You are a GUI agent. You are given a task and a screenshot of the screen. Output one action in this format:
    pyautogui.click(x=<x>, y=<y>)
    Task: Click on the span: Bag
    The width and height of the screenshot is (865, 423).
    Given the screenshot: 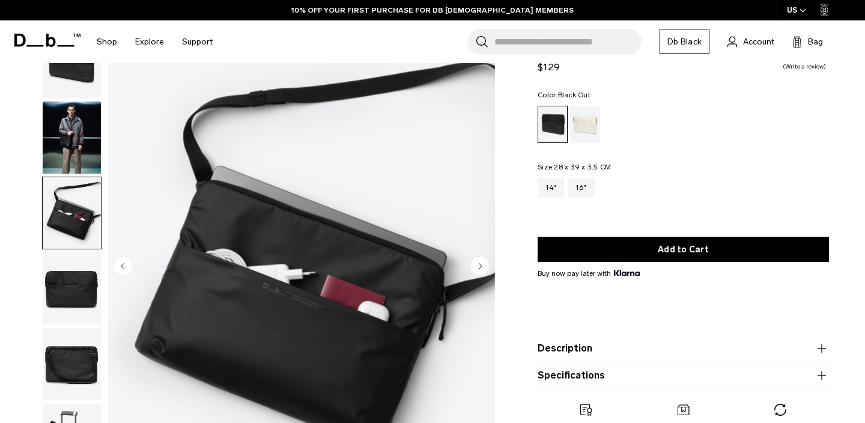 What is the action you would take?
    pyautogui.click(x=815, y=41)
    